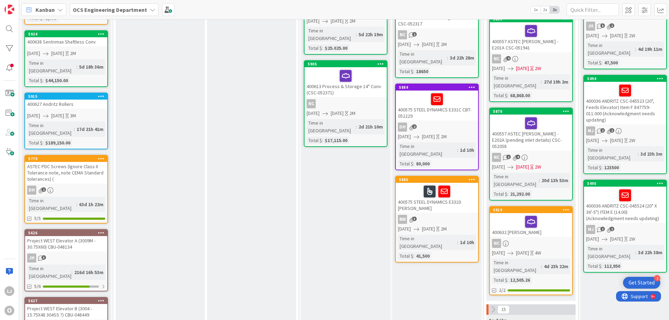 The width and height of the screenshot is (669, 320). I want to click on div: 112,950, so click(612, 266).